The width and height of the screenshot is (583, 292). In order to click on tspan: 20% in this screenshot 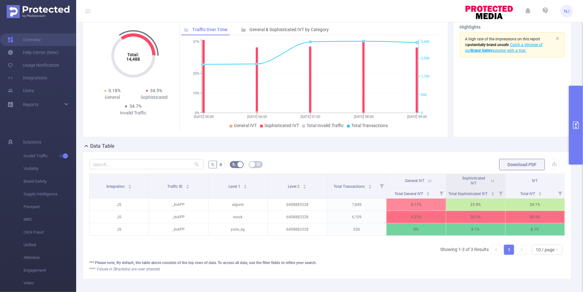, I will do `click(196, 73)`.